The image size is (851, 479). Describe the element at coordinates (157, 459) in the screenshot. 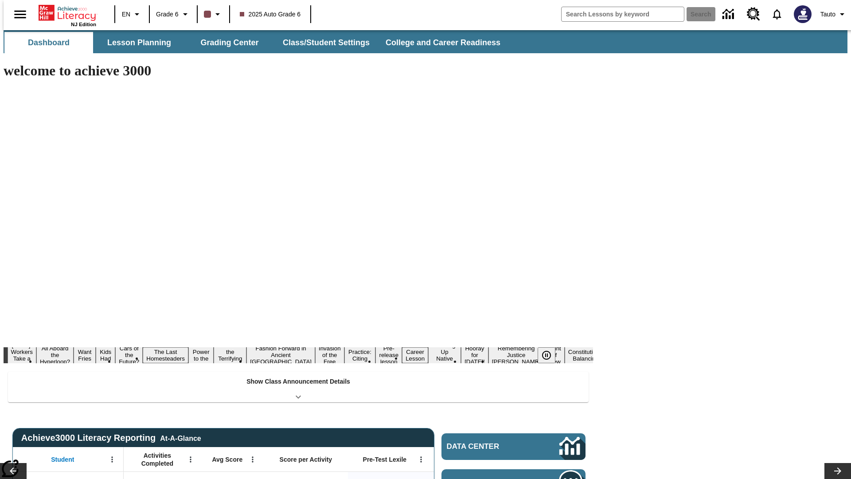

I see `span: Activities Completed` at that location.